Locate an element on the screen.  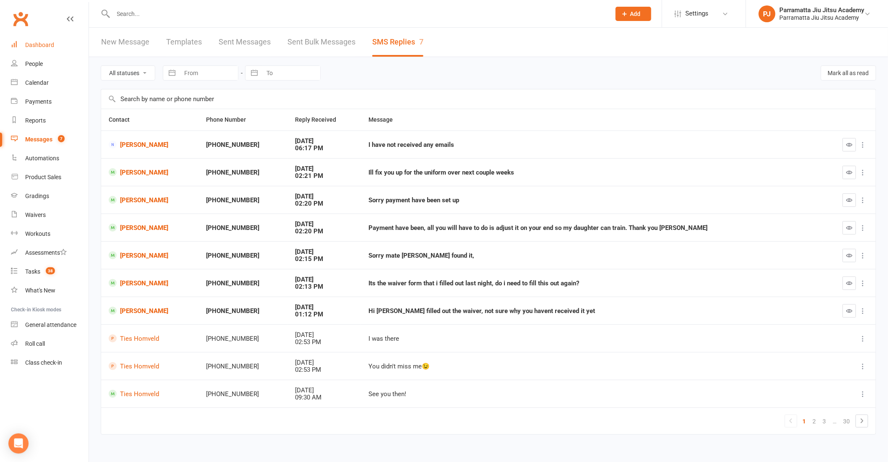
div: You didn't miss me😉 is located at coordinates (592, 366).